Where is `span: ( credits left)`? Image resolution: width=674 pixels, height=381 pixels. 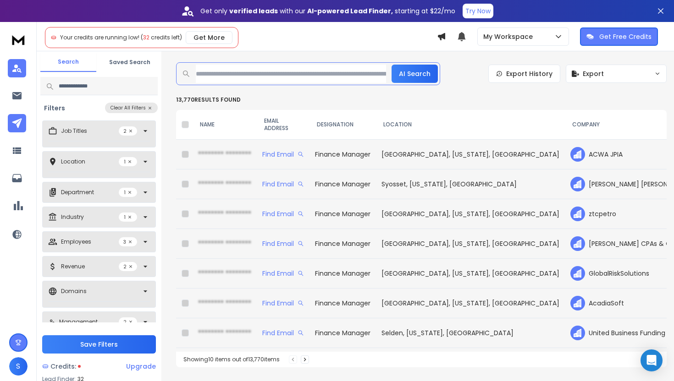 span: ( credits left) is located at coordinates (161, 37).